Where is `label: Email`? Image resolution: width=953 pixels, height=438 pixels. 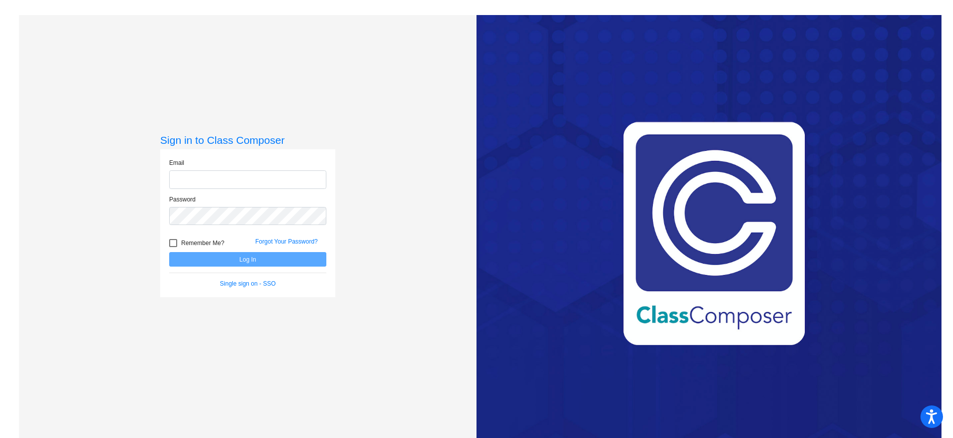 label: Email is located at coordinates (177, 163).